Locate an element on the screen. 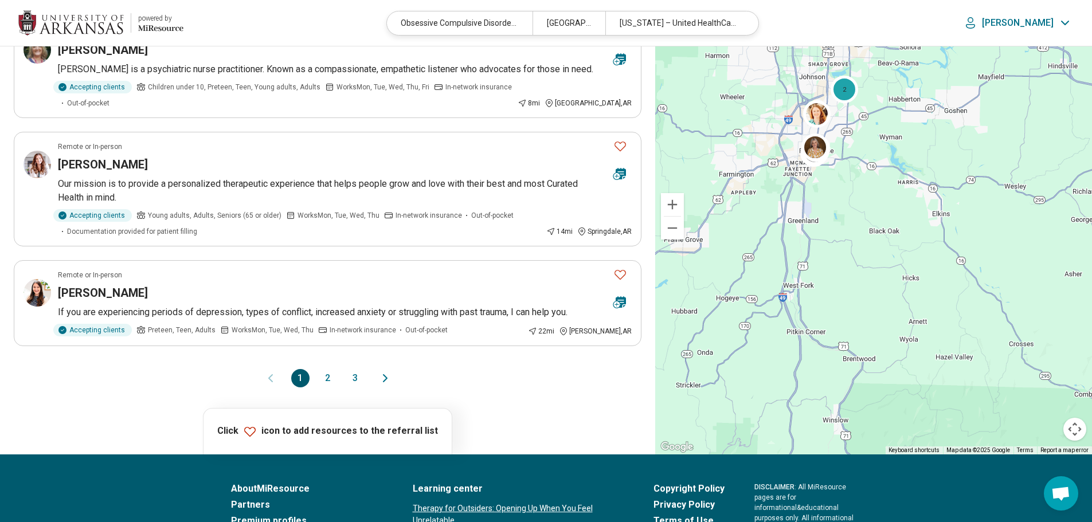  div: Springdale , AR is located at coordinates (604, 232).